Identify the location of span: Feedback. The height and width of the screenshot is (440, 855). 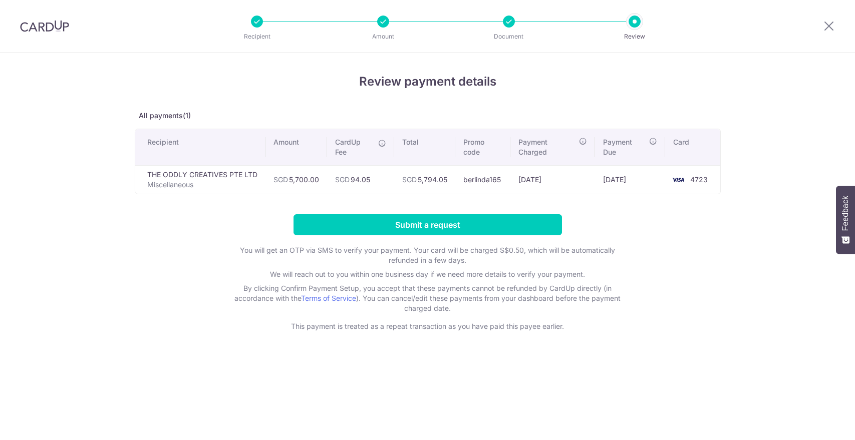
(846, 213).